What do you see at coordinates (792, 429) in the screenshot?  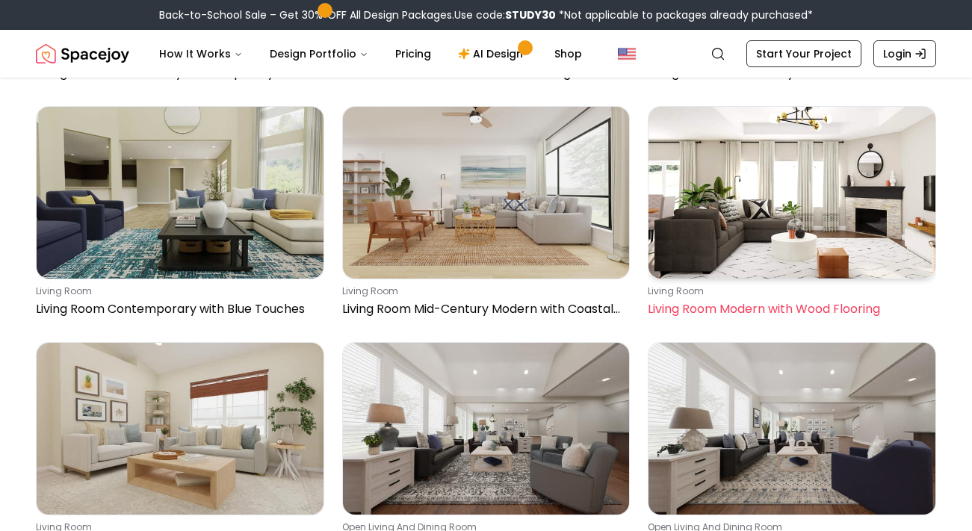 I see `img: Elegant Living Room with Neutral Charm and Cozy Vibes` at bounding box center [792, 429].